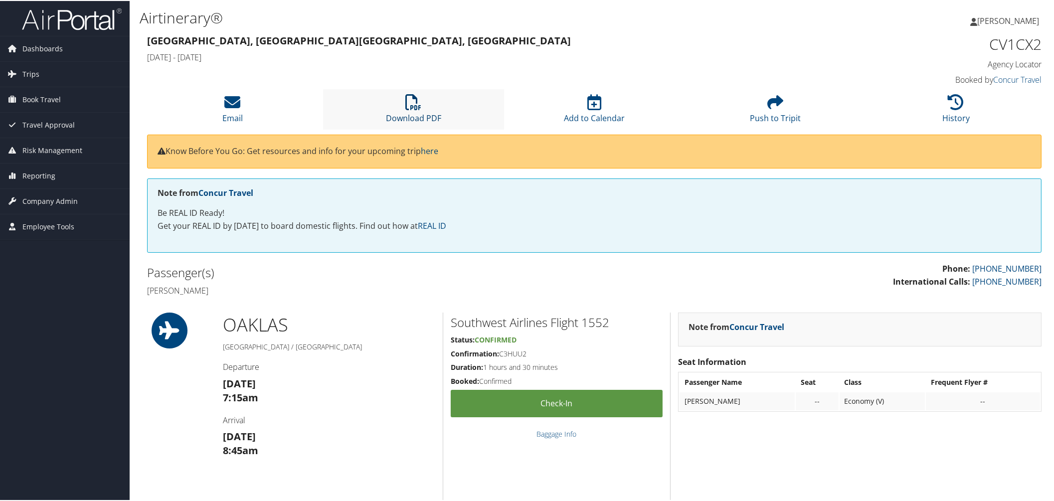 The image size is (1054, 501). Describe the element at coordinates (432, 225) in the screenshot. I see `a: REAL ID` at that location.